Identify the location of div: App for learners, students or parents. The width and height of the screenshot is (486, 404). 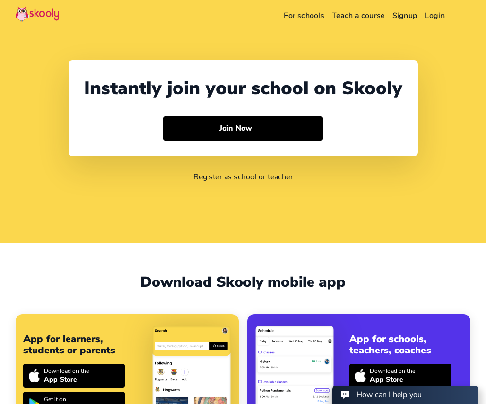
(80, 345).